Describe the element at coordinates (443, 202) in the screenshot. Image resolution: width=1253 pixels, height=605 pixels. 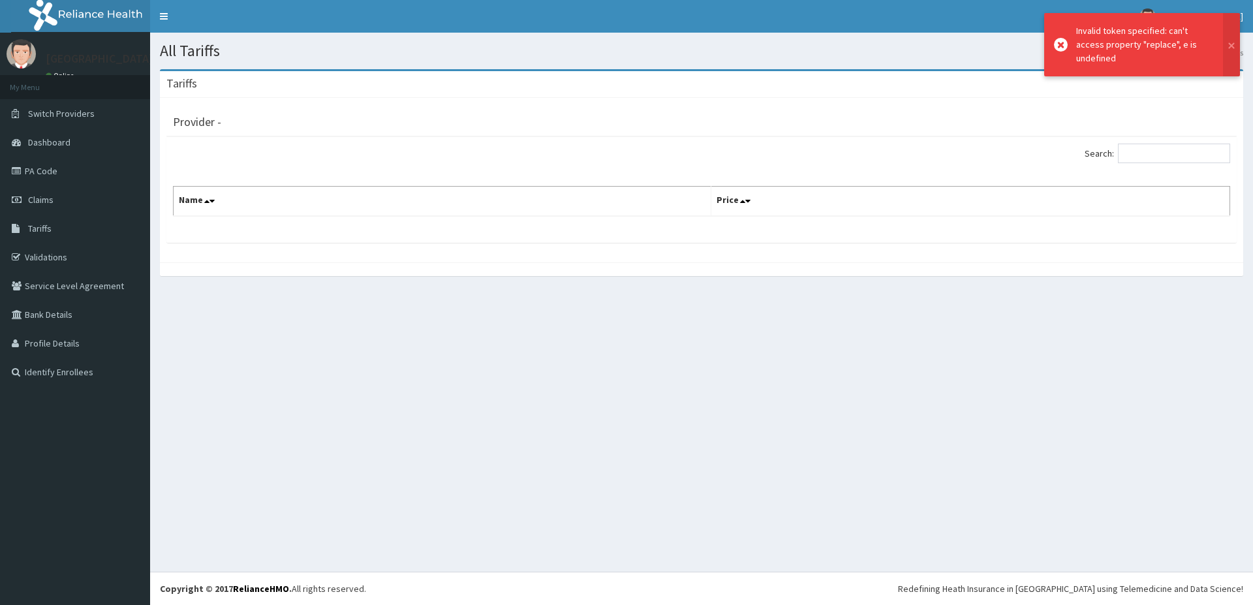
I see `th: Name` at that location.